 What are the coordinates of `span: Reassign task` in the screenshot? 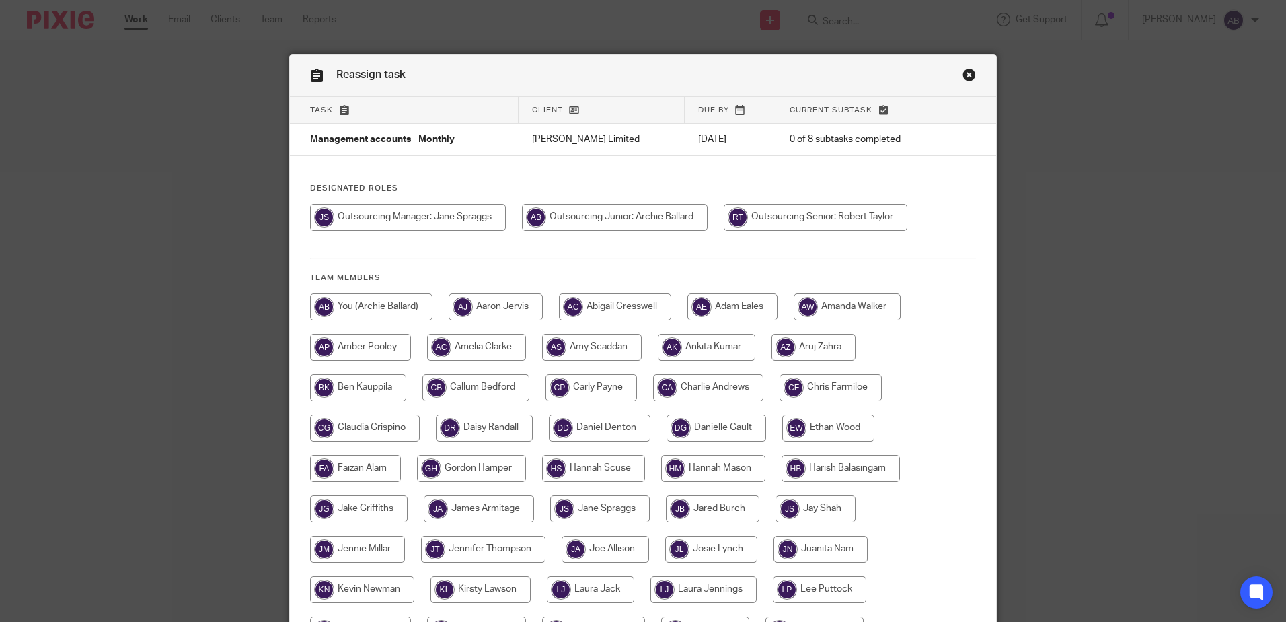 It's located at (371, 75).